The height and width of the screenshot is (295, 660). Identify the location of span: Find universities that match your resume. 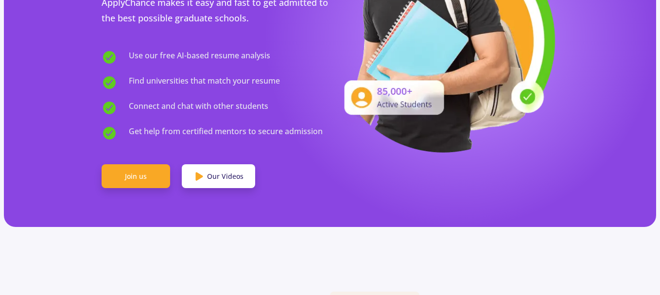
(204, 83).